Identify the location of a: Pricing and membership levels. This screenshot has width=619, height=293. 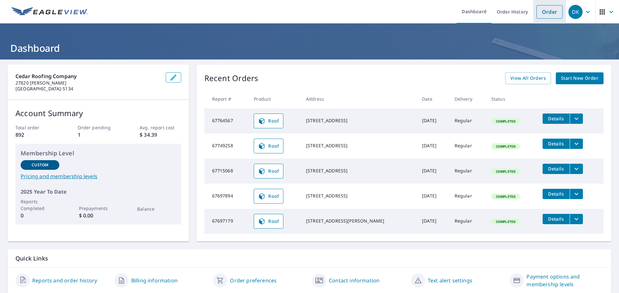
(98, 177).